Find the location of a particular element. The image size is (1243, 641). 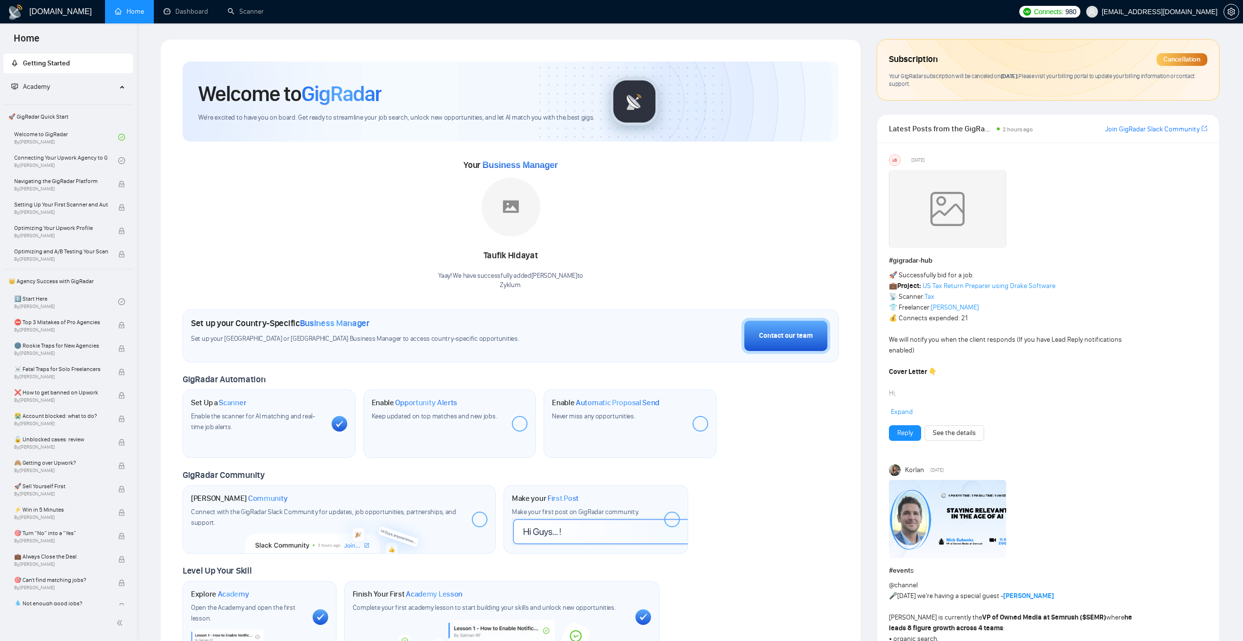

span: 🌚 Rookie Traps for New Agencies is located at coordinates (61, 346).